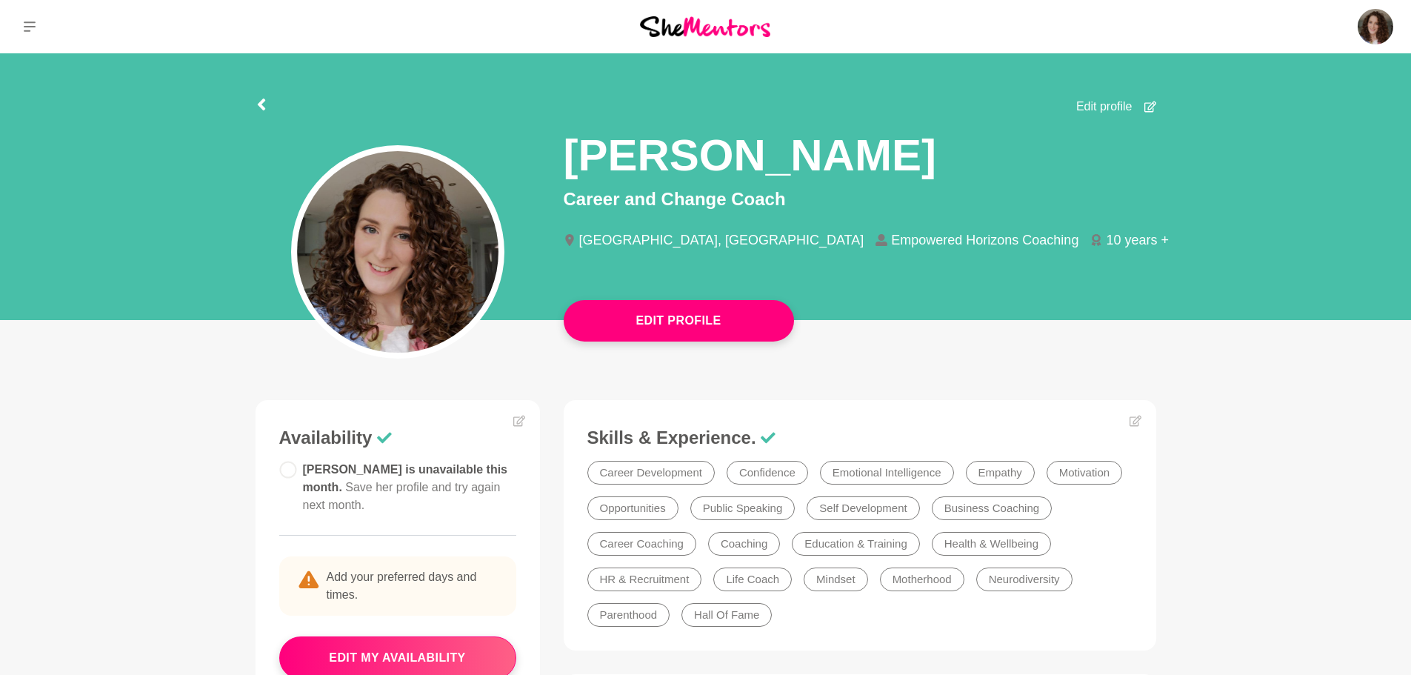 Image resolution: width=1411 pixels, height=675 pixels. Describe the element at coordinates (1136, 240) in the screenshot. I see `li: 10 years +` at that location.